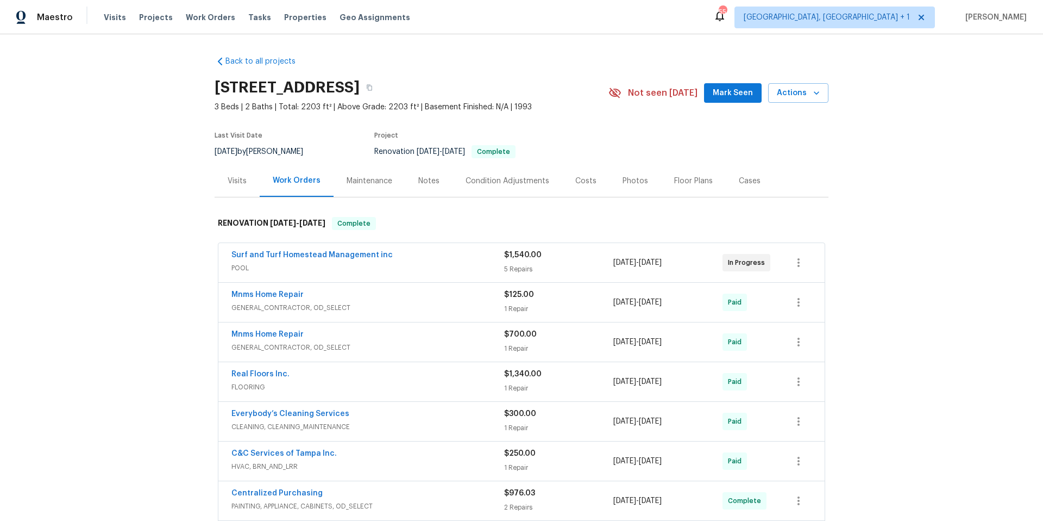 The image size is (1043, 521). Describe the element at coordinates (370, 181) in the screenshot. I see `div: Maintenance` at that location.